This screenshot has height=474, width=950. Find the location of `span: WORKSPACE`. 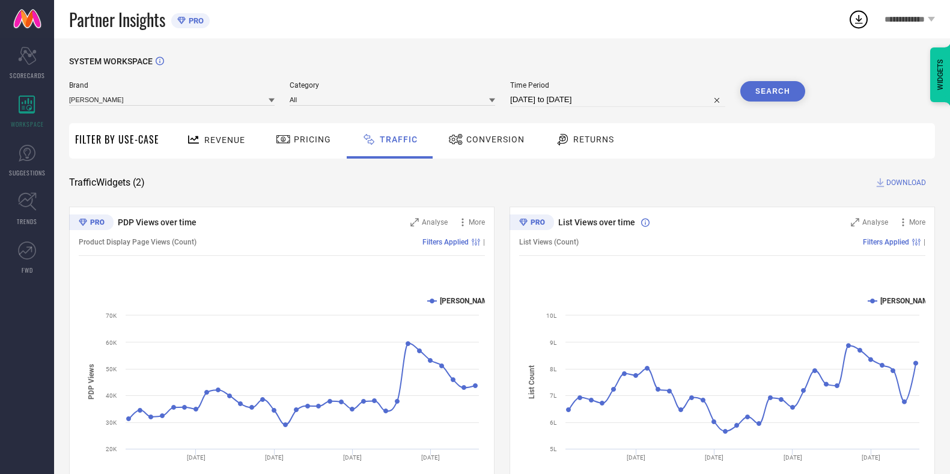

span: WORKSPACE is located at coordinates (27, 124).